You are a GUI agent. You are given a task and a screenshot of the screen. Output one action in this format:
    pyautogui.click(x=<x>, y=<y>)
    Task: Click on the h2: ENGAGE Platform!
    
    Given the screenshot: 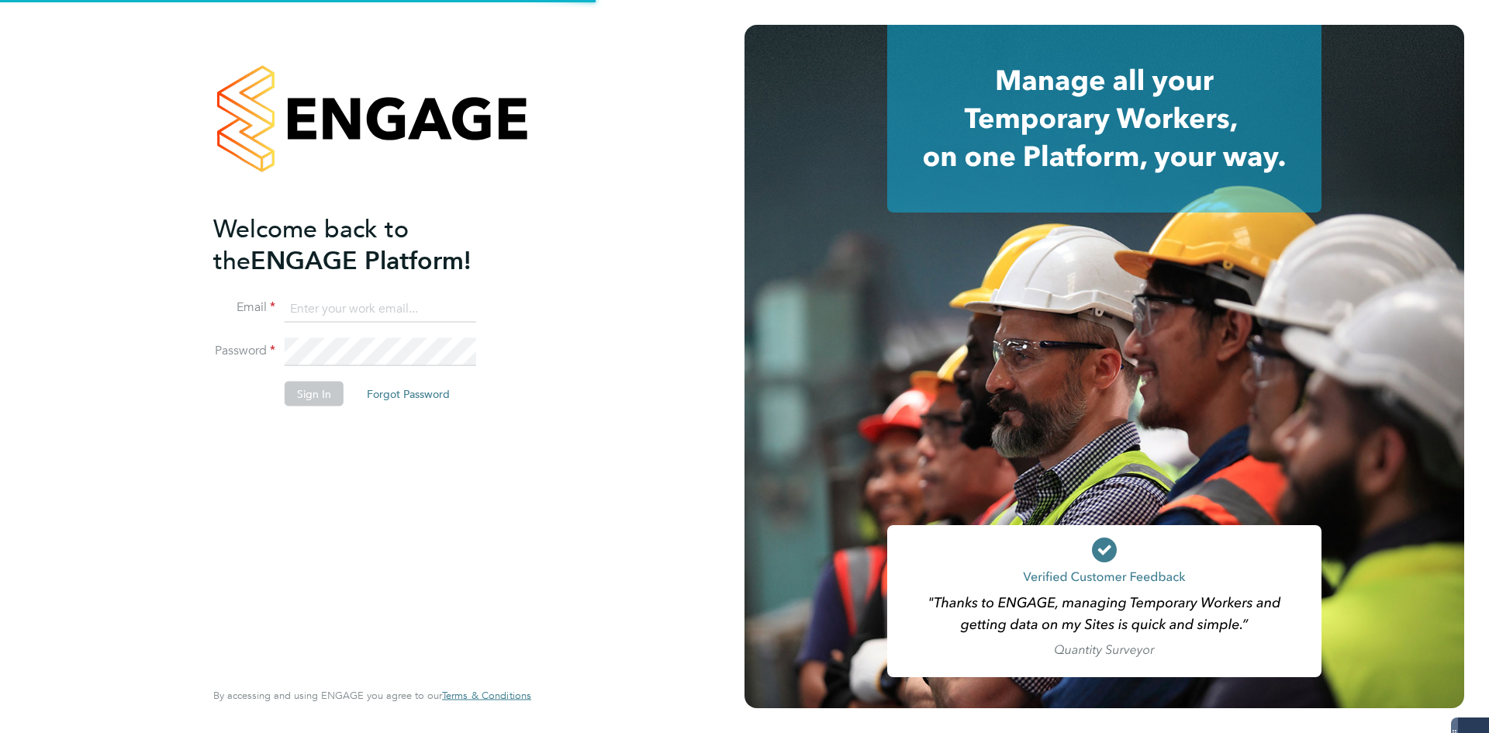 What is the action you would take?
    pyautogui.click(x=364, y=244)
    